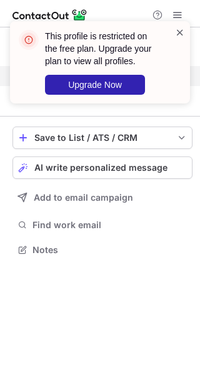 This screenshot has height=374, width=200. I want to click on button: AI write personalized message, so click(102, 168).